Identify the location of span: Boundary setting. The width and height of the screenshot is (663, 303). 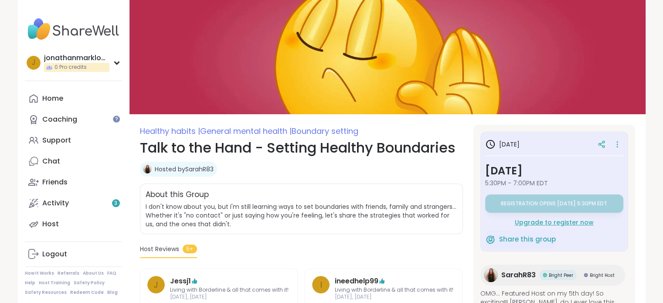
(325, 131).